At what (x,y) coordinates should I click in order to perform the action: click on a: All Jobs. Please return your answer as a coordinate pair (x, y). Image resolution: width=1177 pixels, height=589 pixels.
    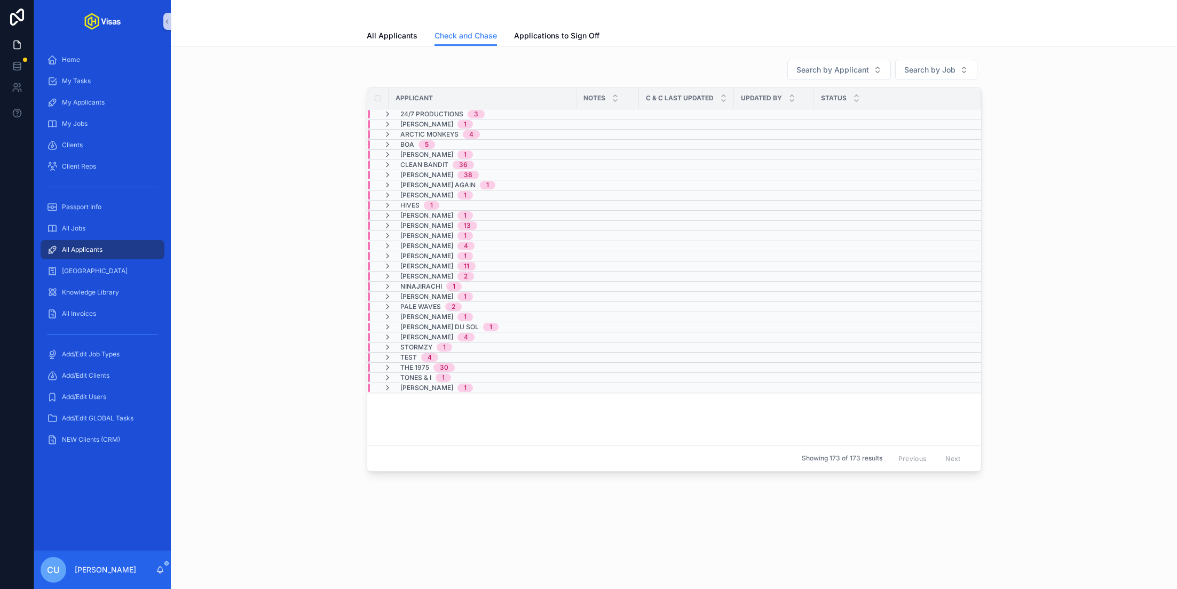
    Looking at the image, I should click on (102, 228).